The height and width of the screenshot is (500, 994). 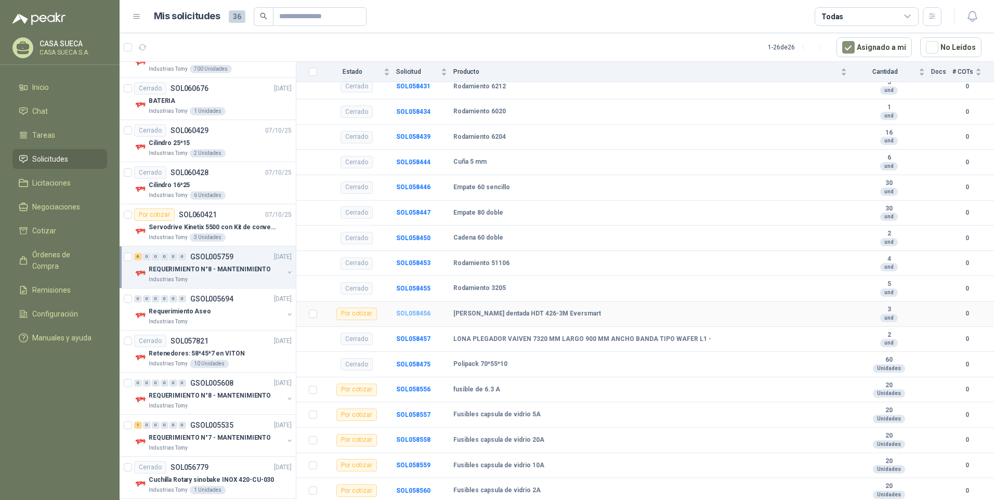 What do you see at coordinates (169, 185) in the screenshot?
I see `p: Cilindro 16*25` at bounding box center [169, 185].